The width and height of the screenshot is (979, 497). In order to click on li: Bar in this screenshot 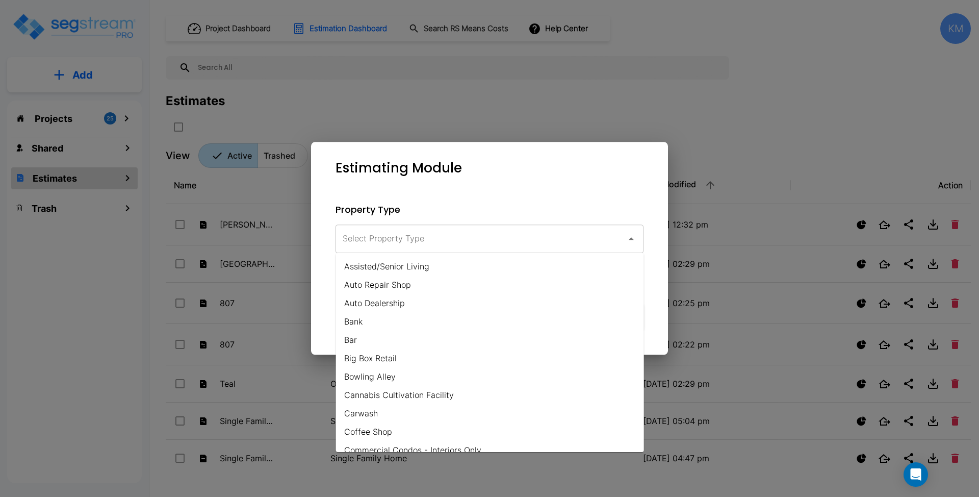, I will do `click(490, 340)`.